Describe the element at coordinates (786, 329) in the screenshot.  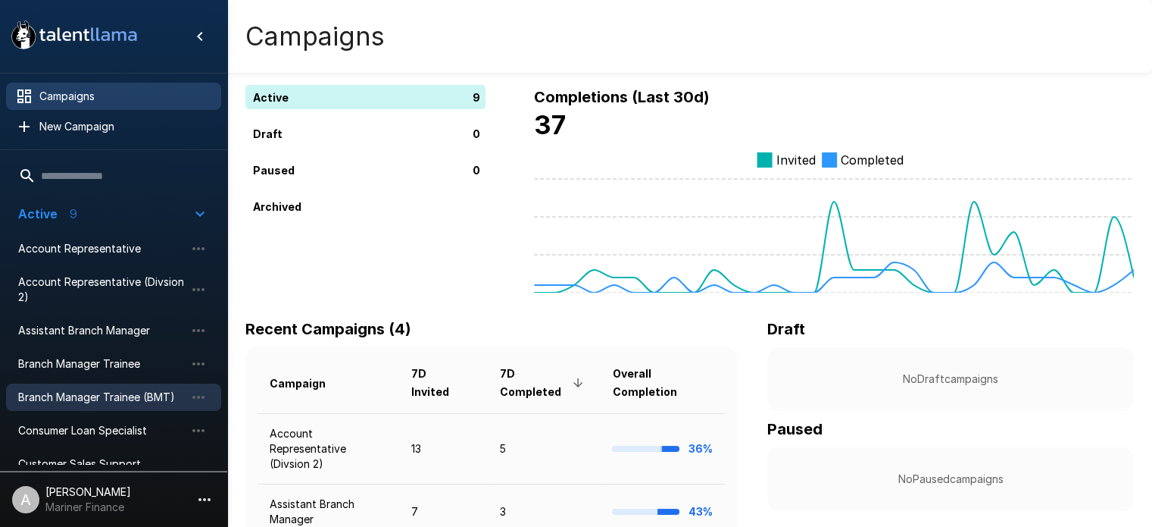
I see `b: Draft` at that location.